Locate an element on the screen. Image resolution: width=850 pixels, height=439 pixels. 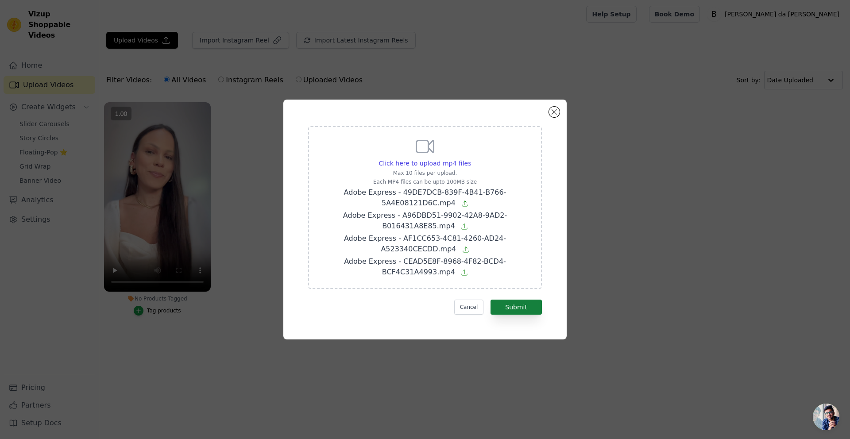
p: Each MP4 files can be upto 100MB size is located at coordinates (425, 182).